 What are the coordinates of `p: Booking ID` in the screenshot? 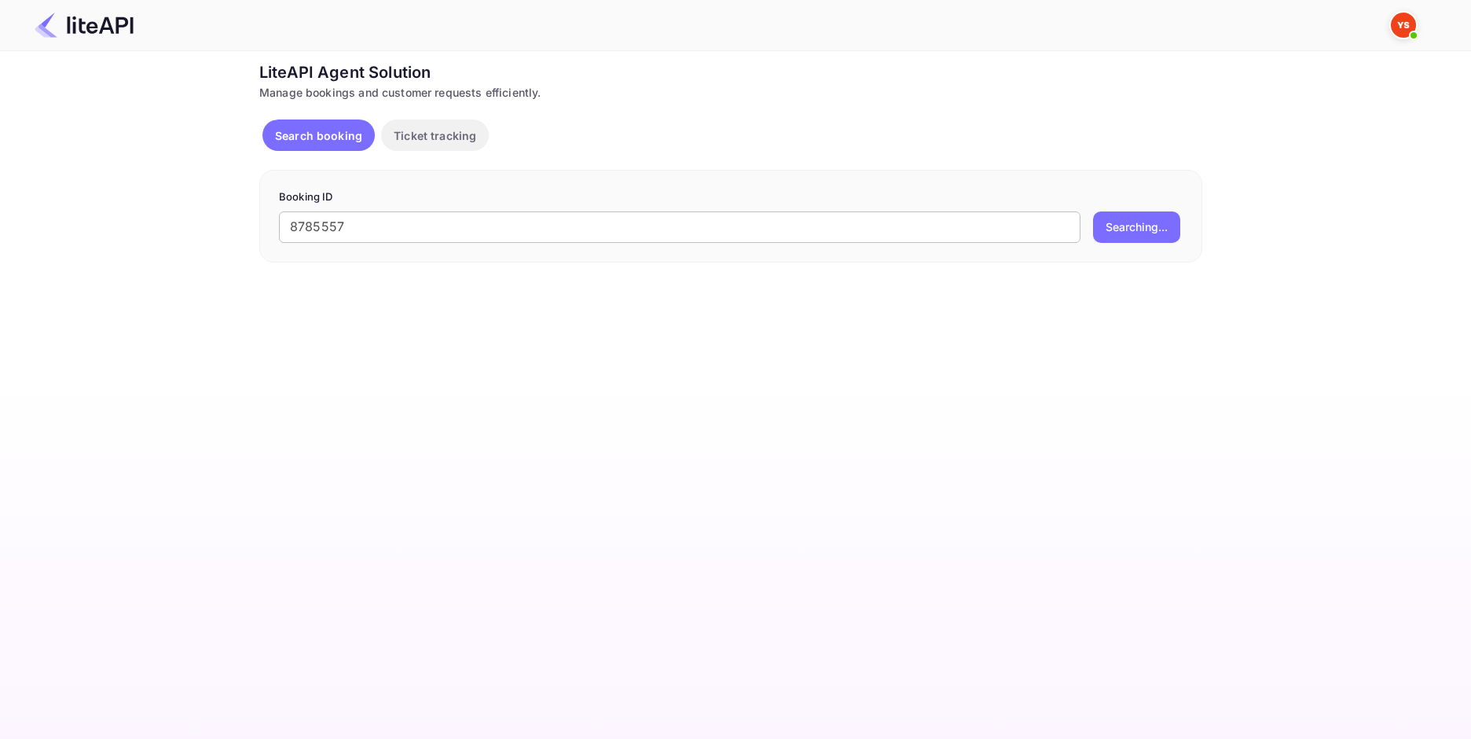 It's located at (731, 197).